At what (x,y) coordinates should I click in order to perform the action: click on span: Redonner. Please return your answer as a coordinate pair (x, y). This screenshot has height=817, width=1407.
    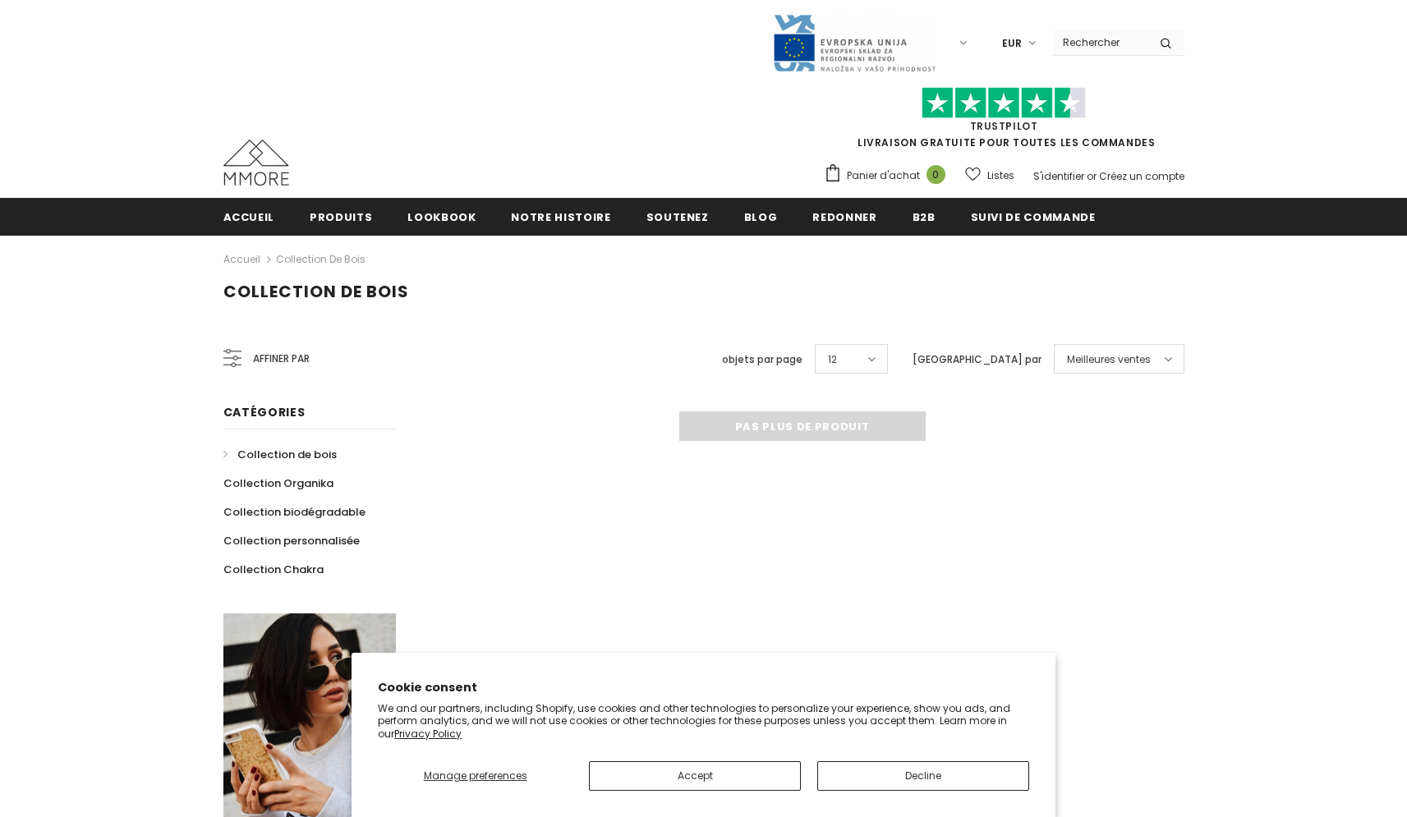
    Looking at the image, I should click on (844, 217).